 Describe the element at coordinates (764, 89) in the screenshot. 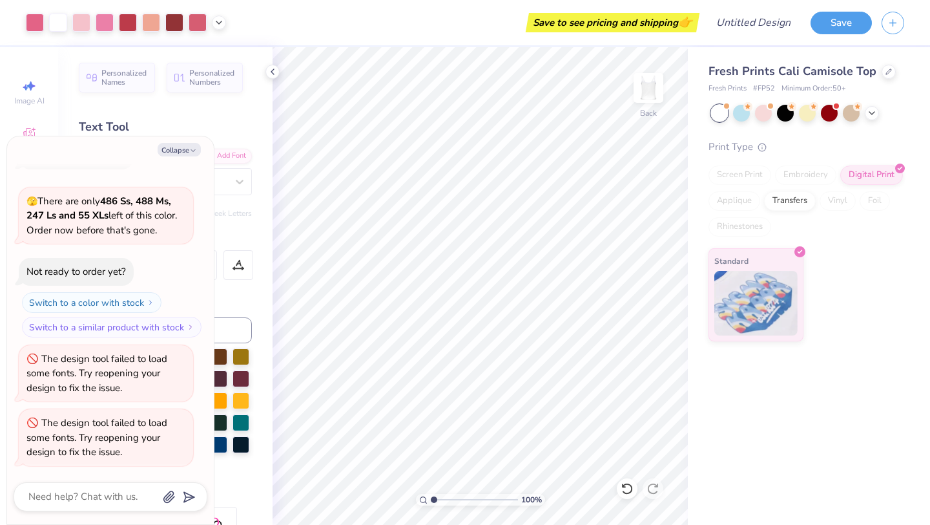

I see `span: # FP52` at that location.